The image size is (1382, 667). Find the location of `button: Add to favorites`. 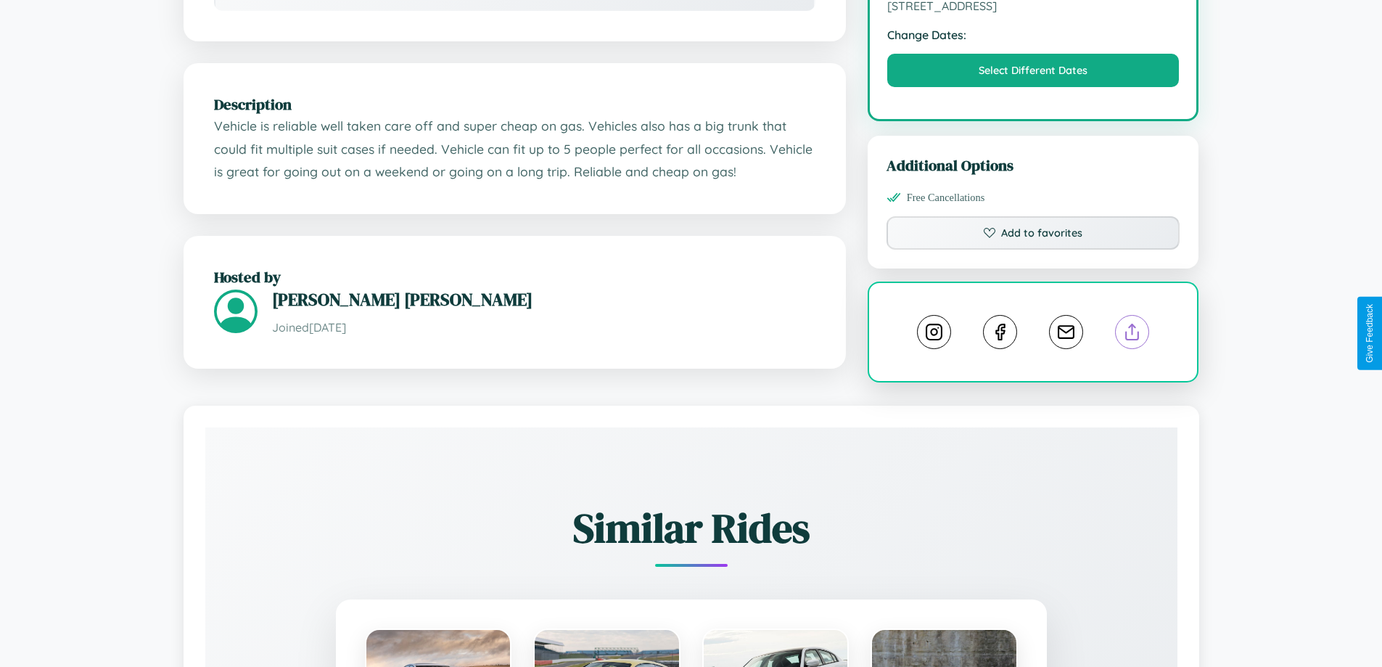

button: Add to favorites is located at coordinates (1033, 233).